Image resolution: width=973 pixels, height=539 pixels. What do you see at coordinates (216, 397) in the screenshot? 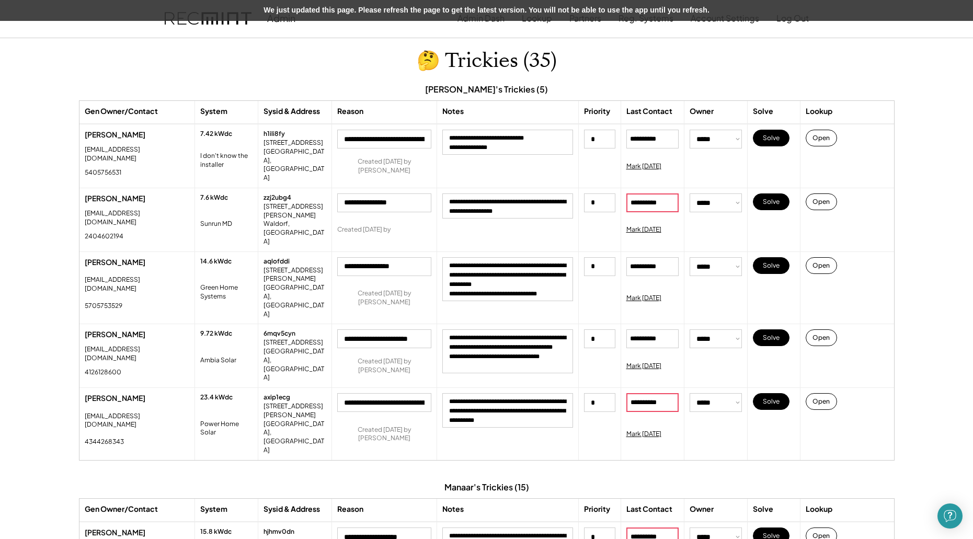
I see `div: 23.4 kWdc` at bounding box center [216, 397].